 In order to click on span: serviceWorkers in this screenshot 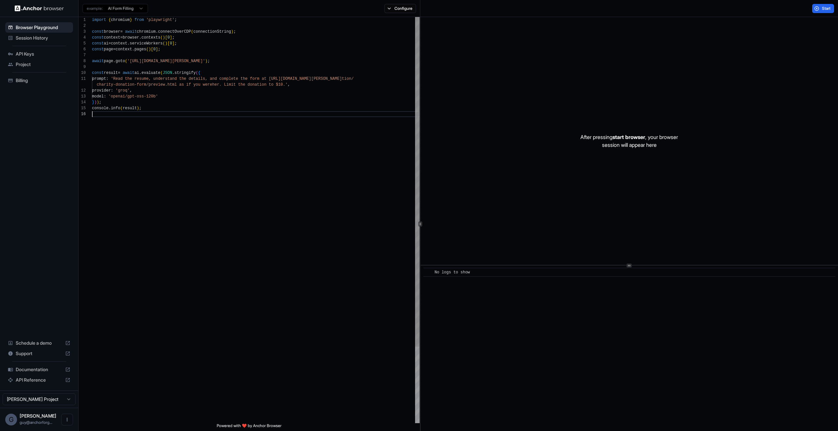, I will do `click(146, 44)`.